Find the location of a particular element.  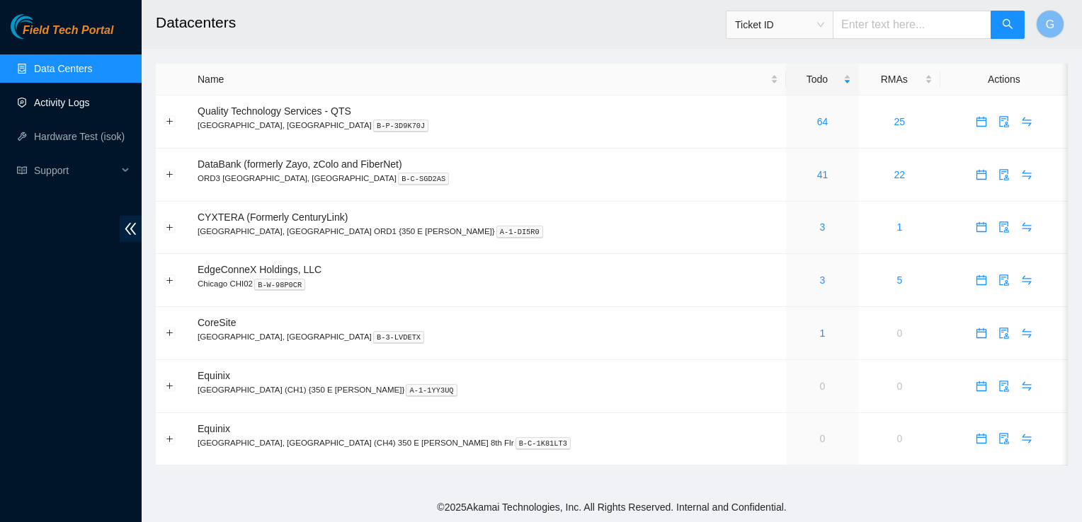

span: Support is located at coordinates (76, 171).